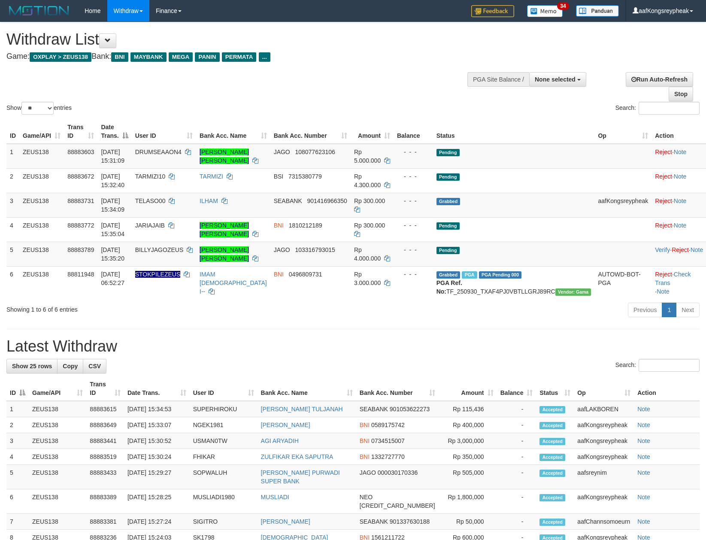  I want to click on span: Marked by aafsreyleap, so click(469, 275).